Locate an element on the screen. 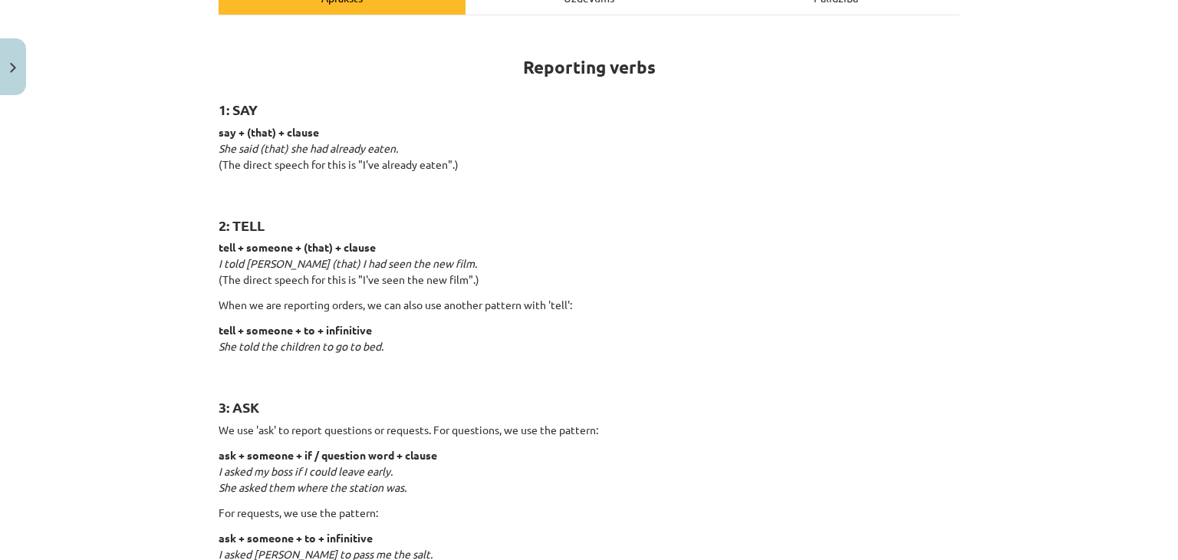 This screenshot has height=560, width=1178. strong: ask + someone + to + infinitive is located at coordinates (295, 538).